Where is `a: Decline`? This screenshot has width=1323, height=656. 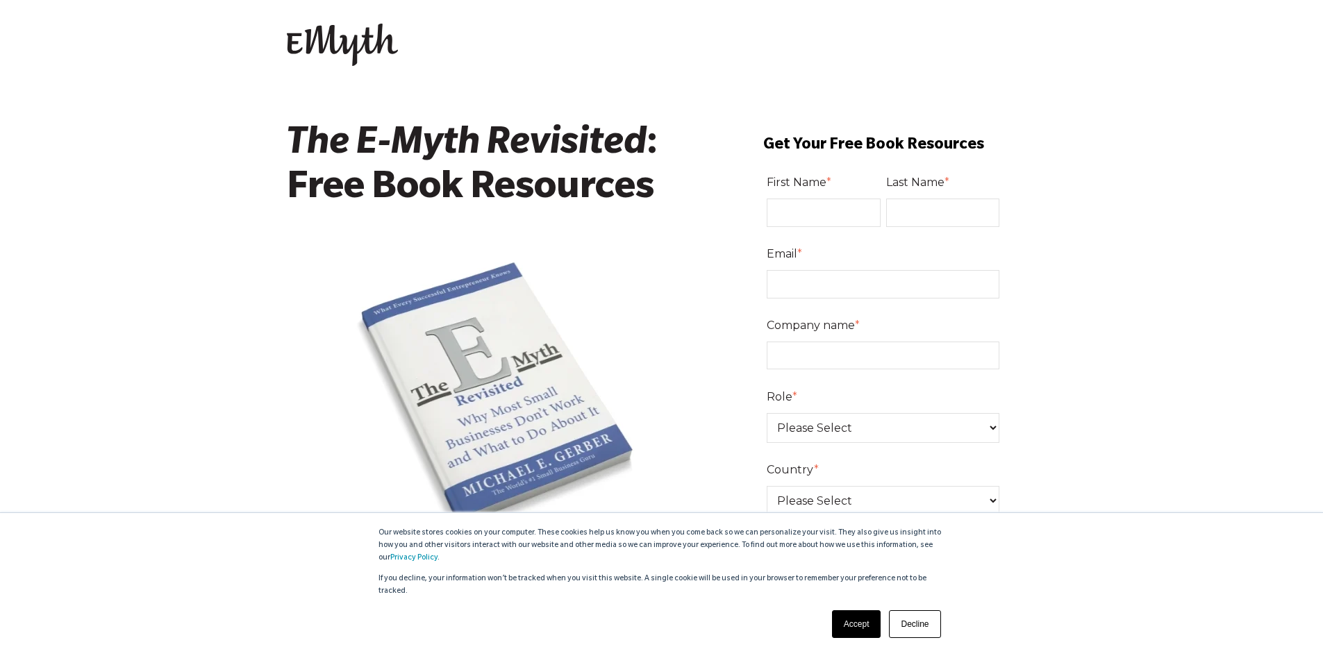
a: Decline is located at coordinates (915, 625).